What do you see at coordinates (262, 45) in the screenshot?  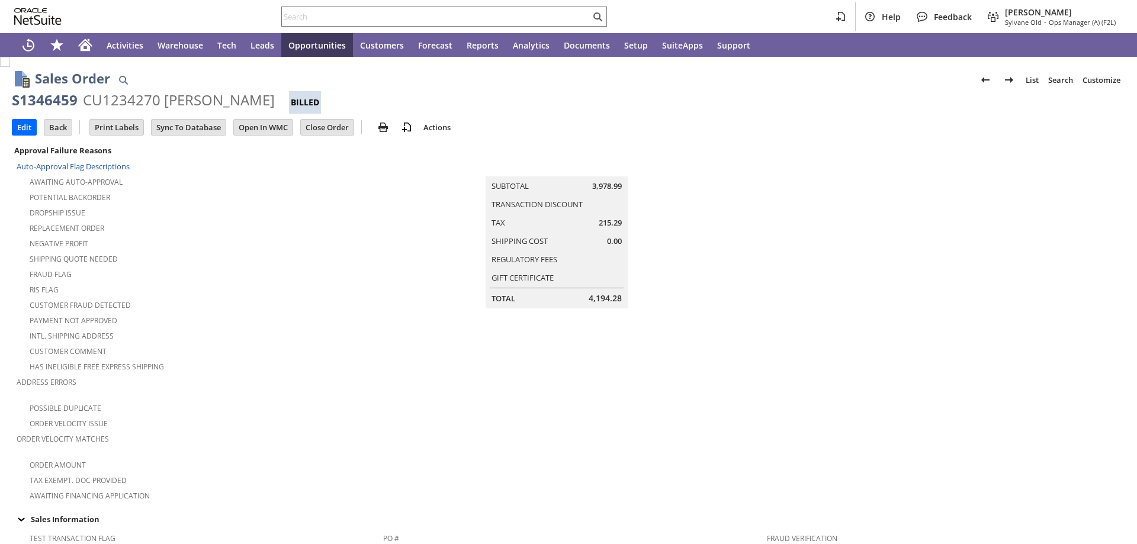 I see `span: Leads` at bounding box center [262, 45].